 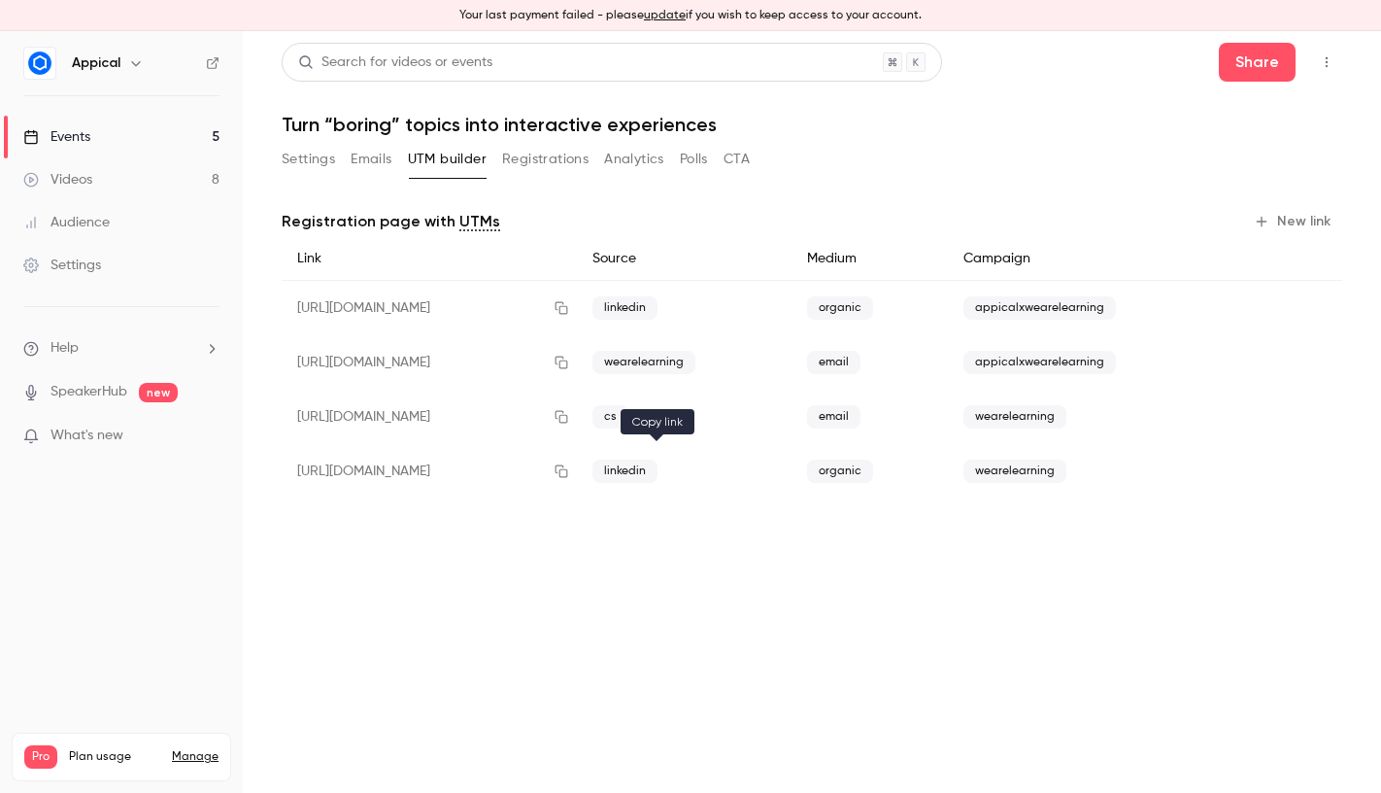 What do you see at coordinates (195, 757) in the screenshot?
I see `a: Manage` at bounding box center [195, 757].